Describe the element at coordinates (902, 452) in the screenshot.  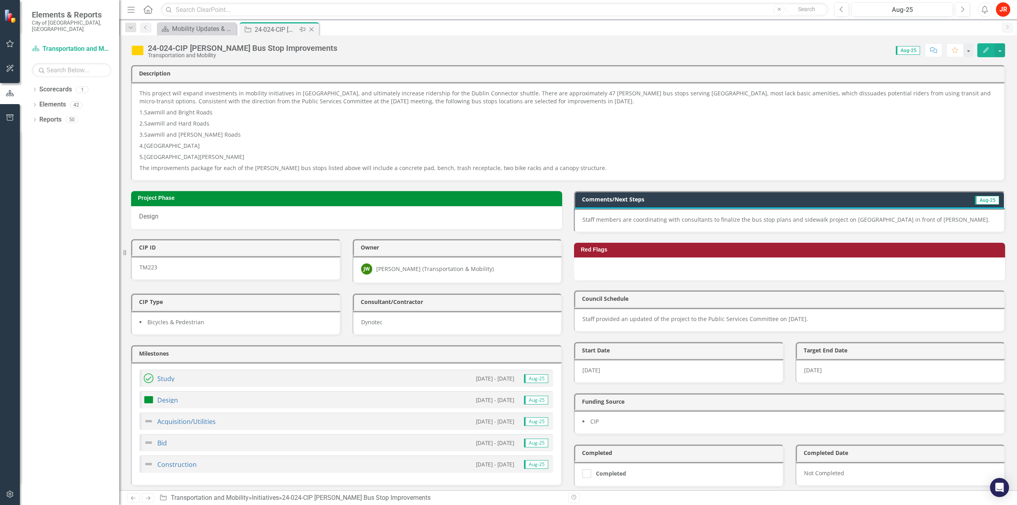
I see `h3: Completed Date` at that location.